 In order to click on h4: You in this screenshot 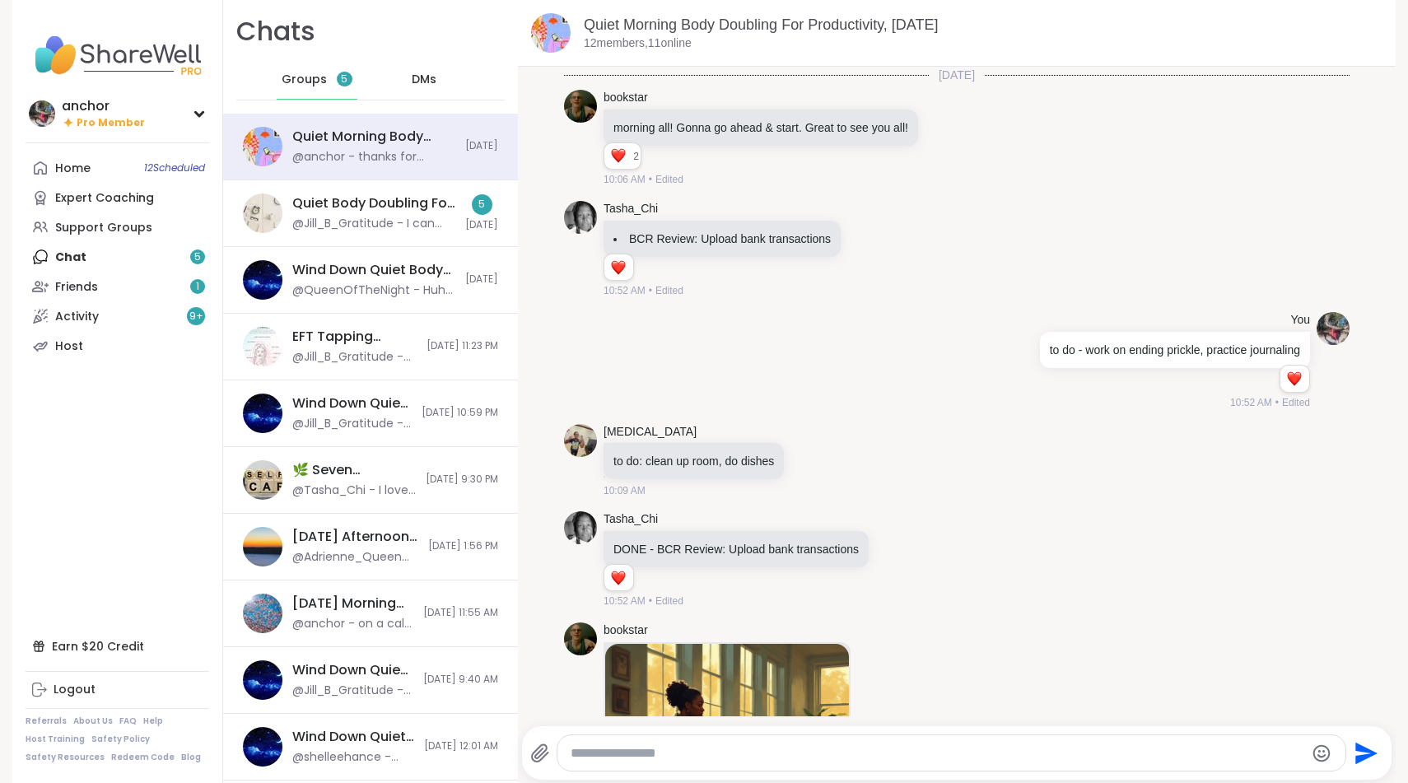, I will do `click(1300, 320)`.